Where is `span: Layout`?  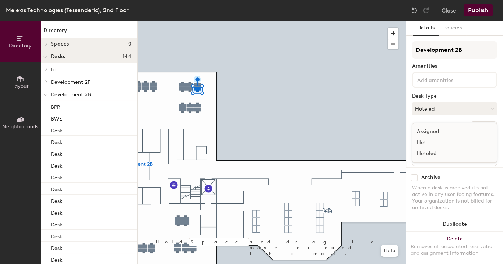
span: Layout is located at coordinates (20, 86).